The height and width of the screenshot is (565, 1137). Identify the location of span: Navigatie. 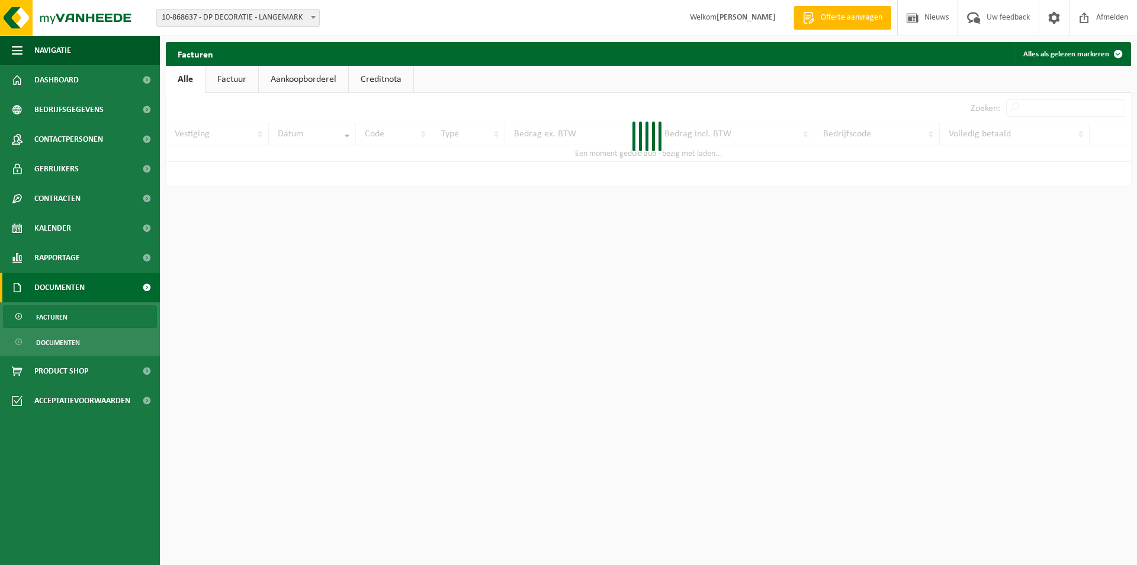
(53, 50).